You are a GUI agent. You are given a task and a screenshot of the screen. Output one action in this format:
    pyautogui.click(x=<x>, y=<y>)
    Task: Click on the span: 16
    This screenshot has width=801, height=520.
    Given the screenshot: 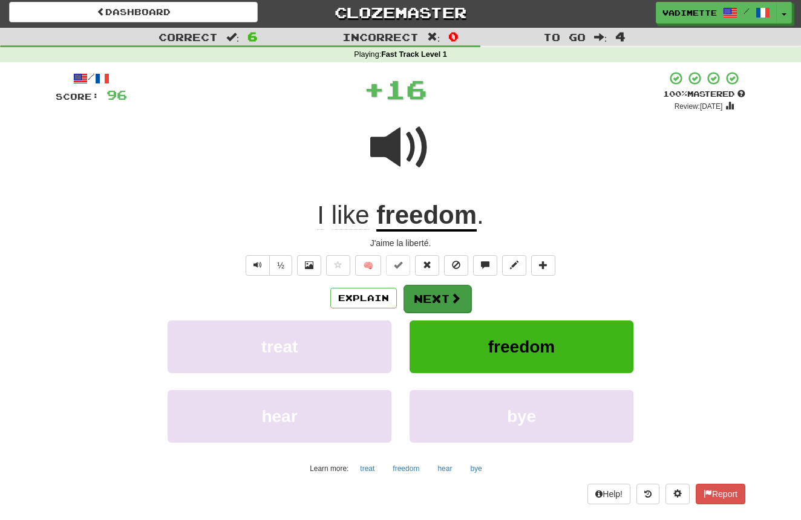 What is the action you would take?
    pyautogui.click(x=406, y=89)
    